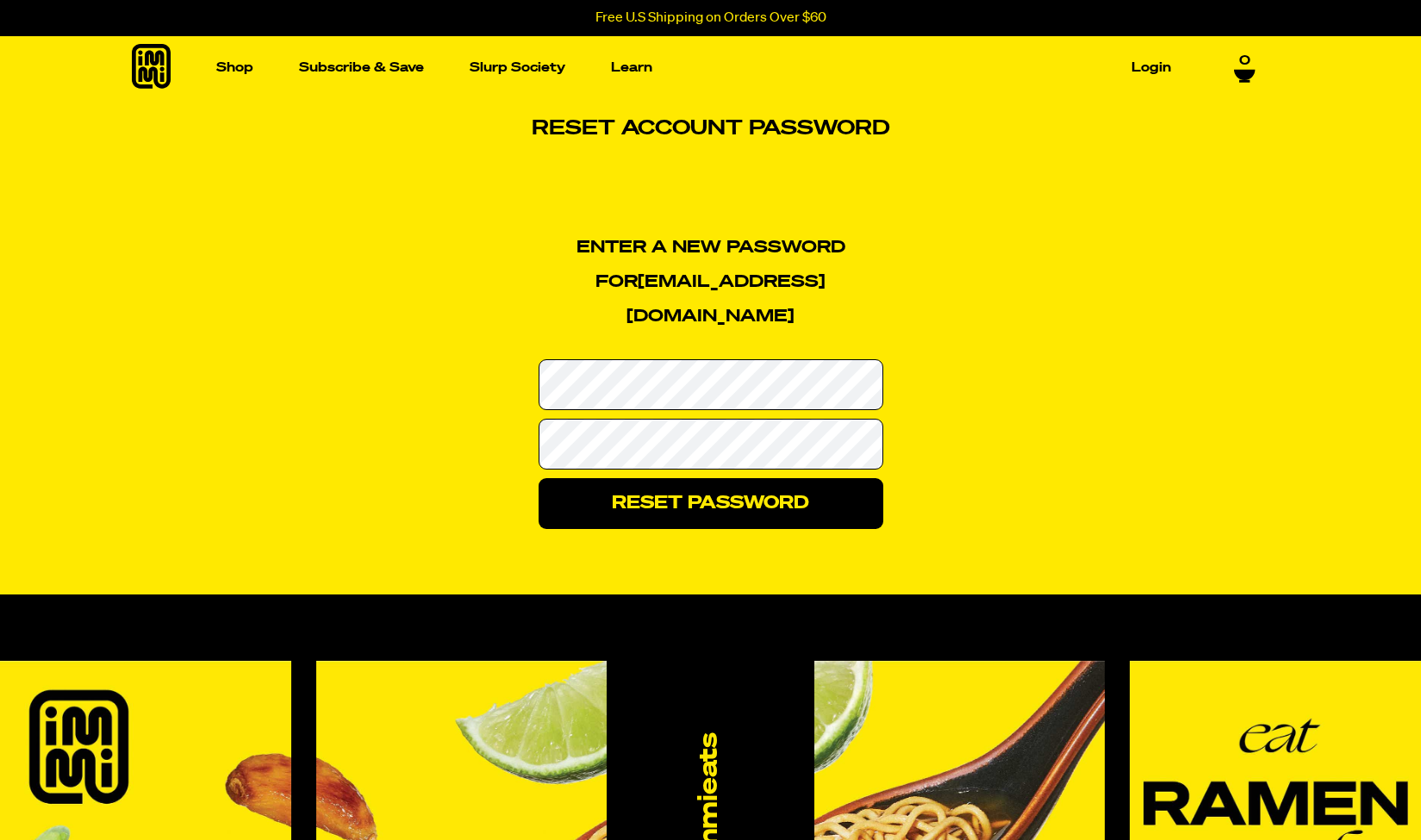 The height and width of the screenshot is (840, 1421). What do you see at coordinates (1245, 67) in the screenshot?
I see `a: 0` at bounding box center [1245, 67].